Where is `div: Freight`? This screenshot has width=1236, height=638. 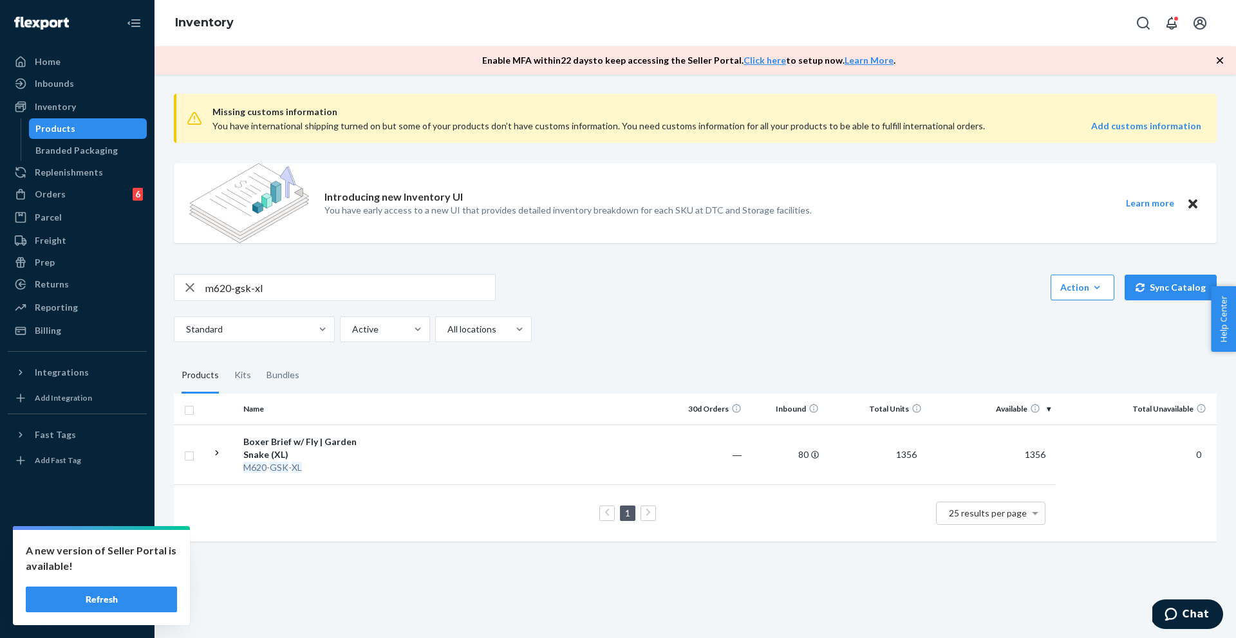
div: Freight is located at coordinates (50, 241).